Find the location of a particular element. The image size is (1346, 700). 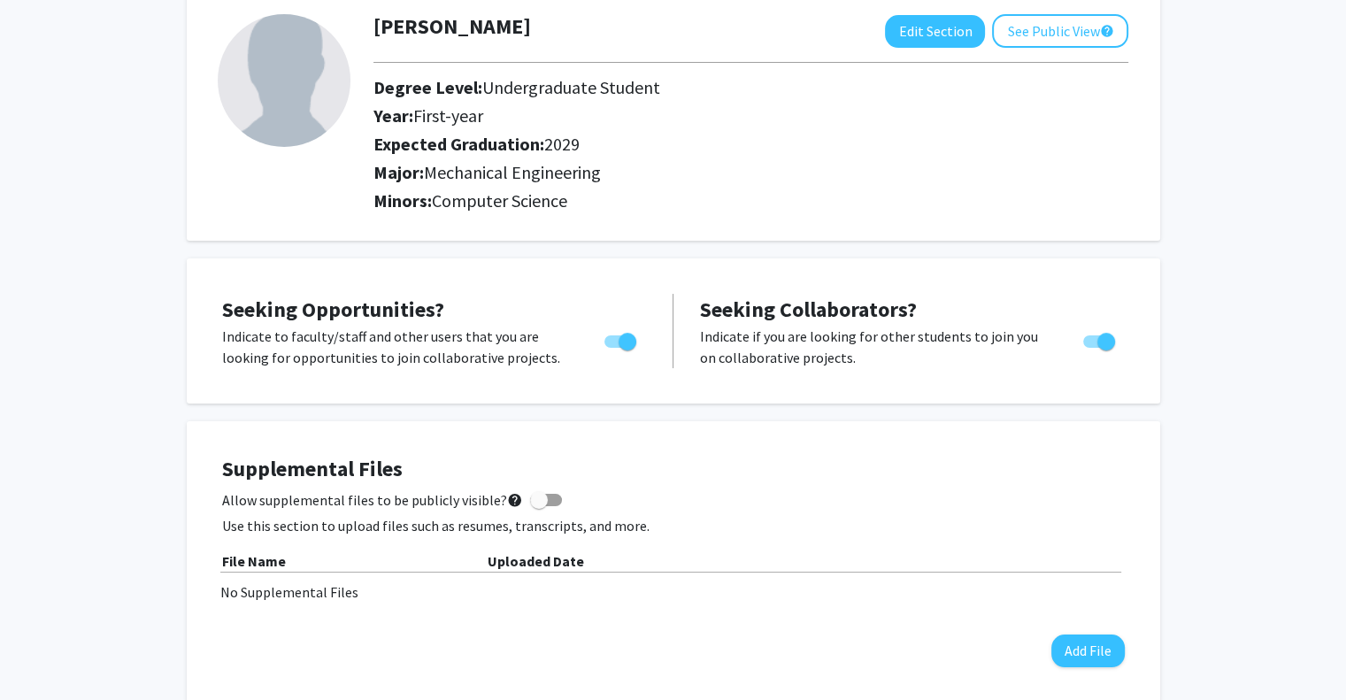

span: Computer Science is located at coordinates (499, 200).